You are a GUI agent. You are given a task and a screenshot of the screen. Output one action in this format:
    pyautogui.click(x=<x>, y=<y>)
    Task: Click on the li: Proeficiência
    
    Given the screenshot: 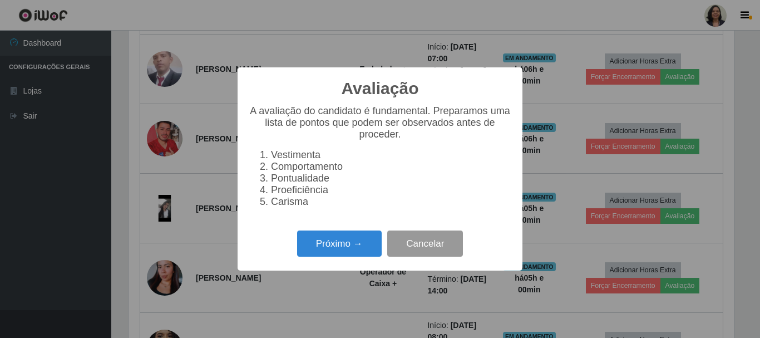 What is the action you would take?
    pyautogui.click(x=391, y=190)
    